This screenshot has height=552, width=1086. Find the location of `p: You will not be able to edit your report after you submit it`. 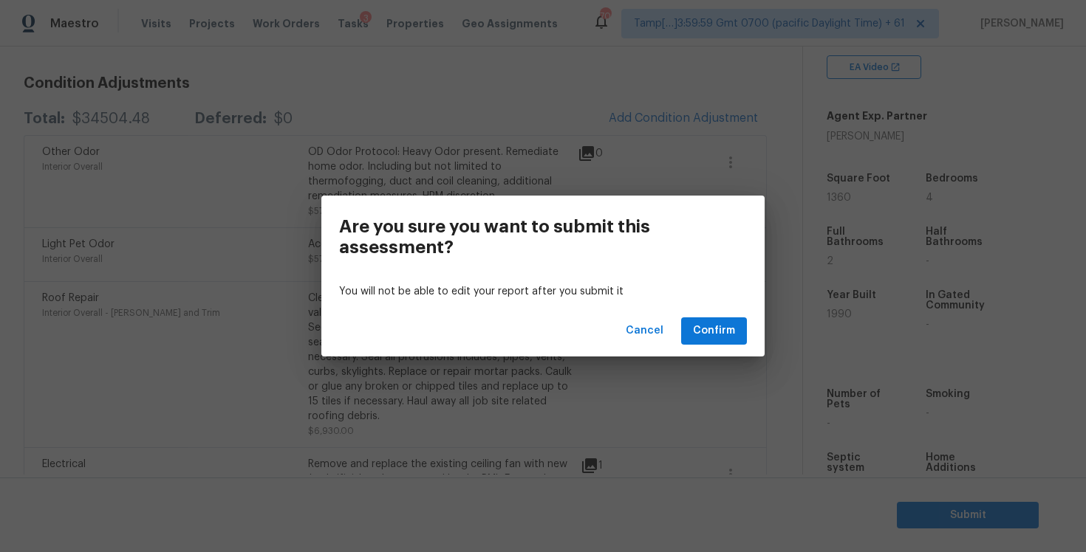

p: You will not be able to edit your report after you submit it is located at coordinates (543, 292).